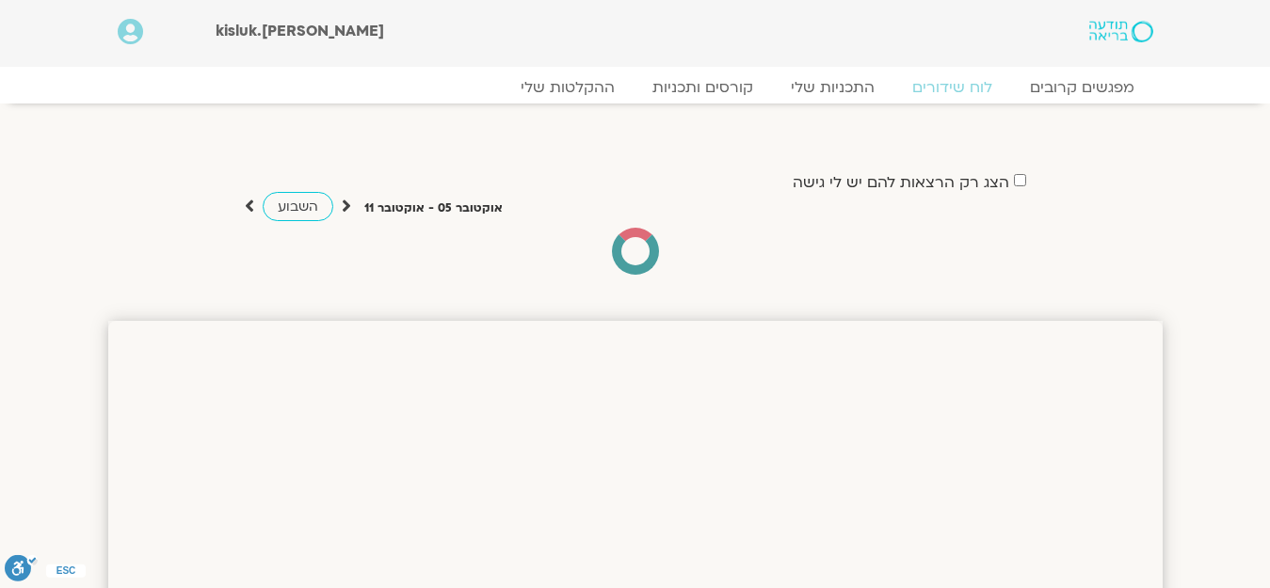 Image resolution: width=1270 pixels, height=588 pixels. I want to click on a: קורסים ותכניות, so click(702, 88).